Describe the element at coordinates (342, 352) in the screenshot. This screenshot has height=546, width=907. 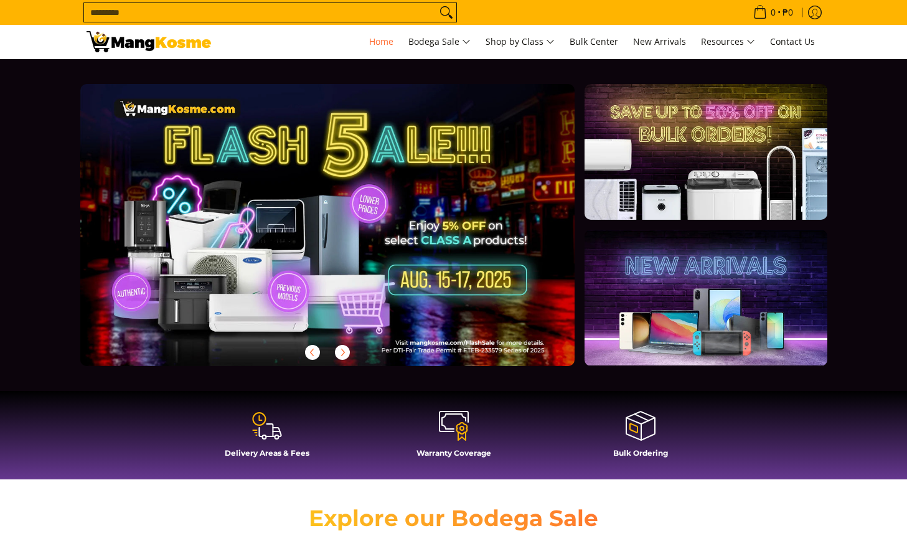
I see `button: Next` at that location.